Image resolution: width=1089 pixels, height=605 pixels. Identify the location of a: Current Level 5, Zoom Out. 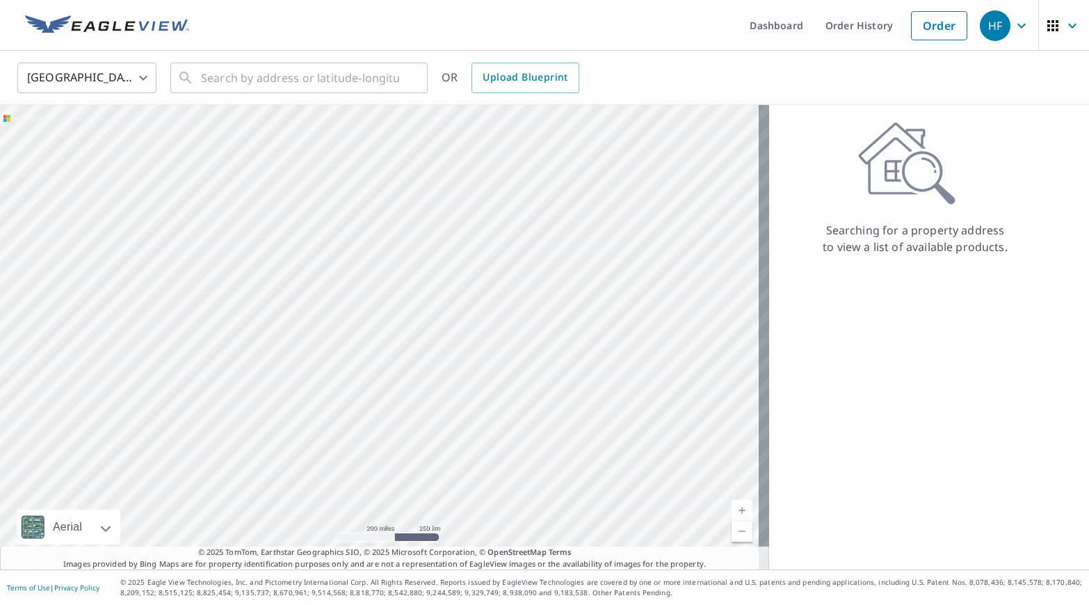
(742, 532).